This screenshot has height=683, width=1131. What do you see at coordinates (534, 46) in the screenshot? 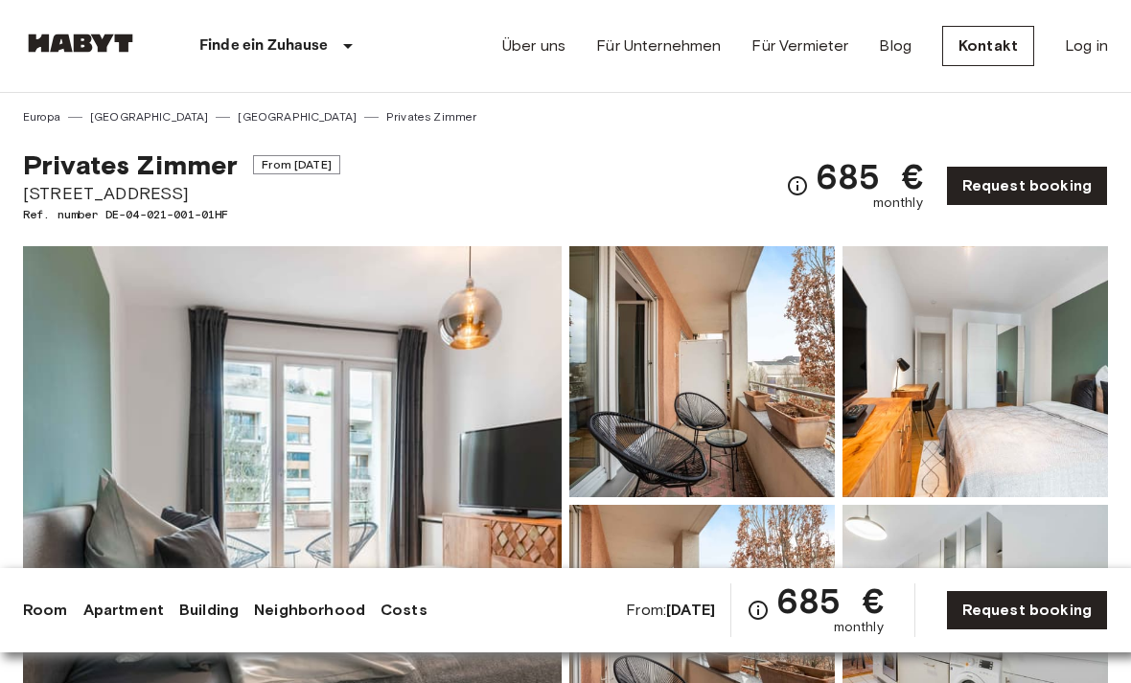
I see `a: Über uns` at bounding box center [534, 46].